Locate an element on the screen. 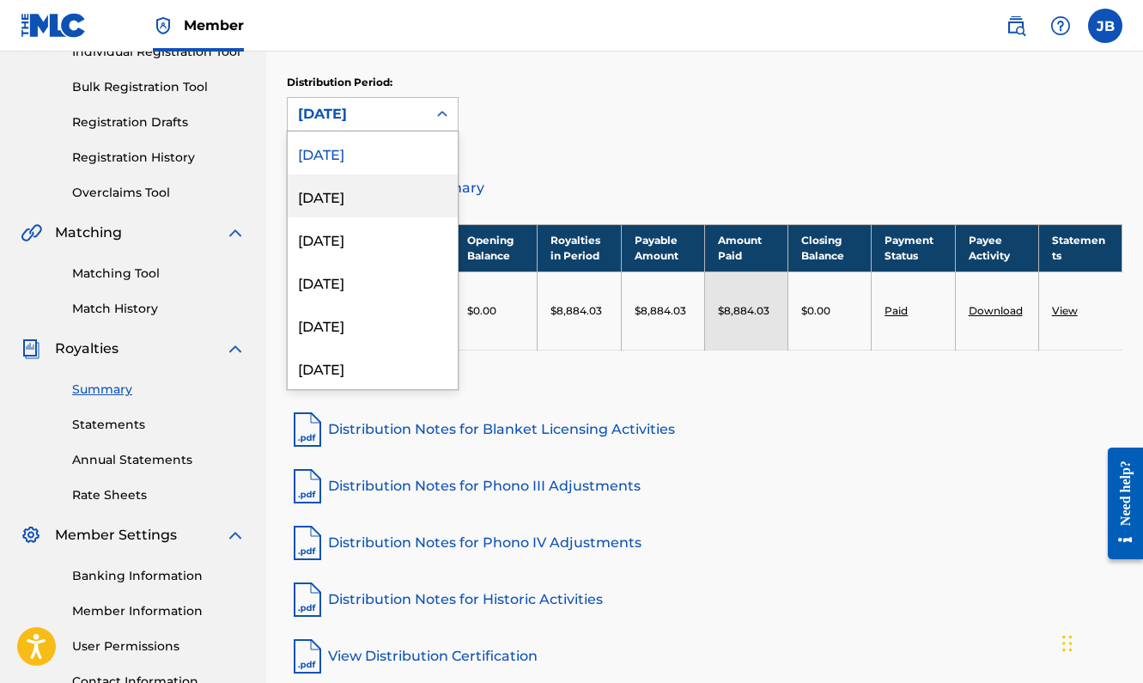 Image resolution: width=1143 pixels, height=683 pixels. a: User Permissions is located at coordinates (159, 646).